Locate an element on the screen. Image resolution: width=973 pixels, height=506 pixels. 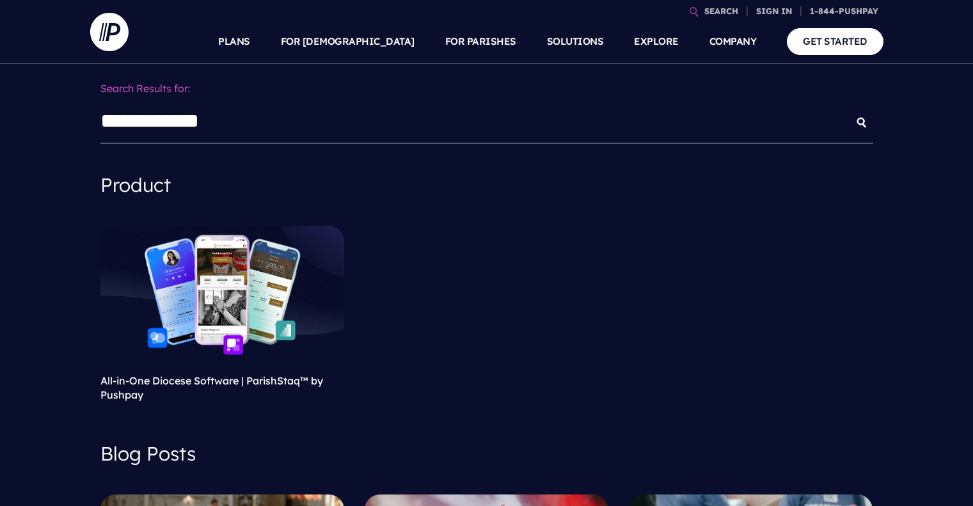
a: EXPLORE is located at coordinates (656, 42).